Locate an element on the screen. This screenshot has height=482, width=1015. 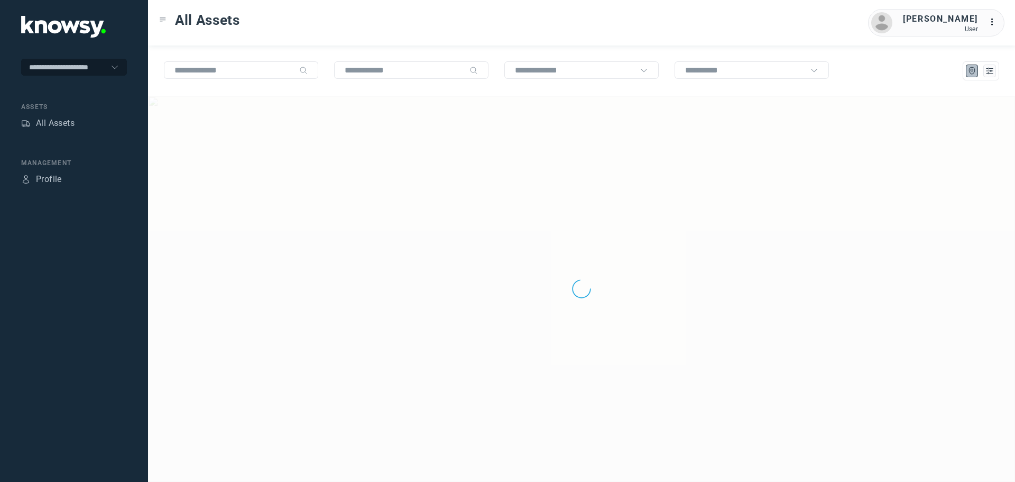
a: AssetsAll Assets is located at coordinates (48, 123).